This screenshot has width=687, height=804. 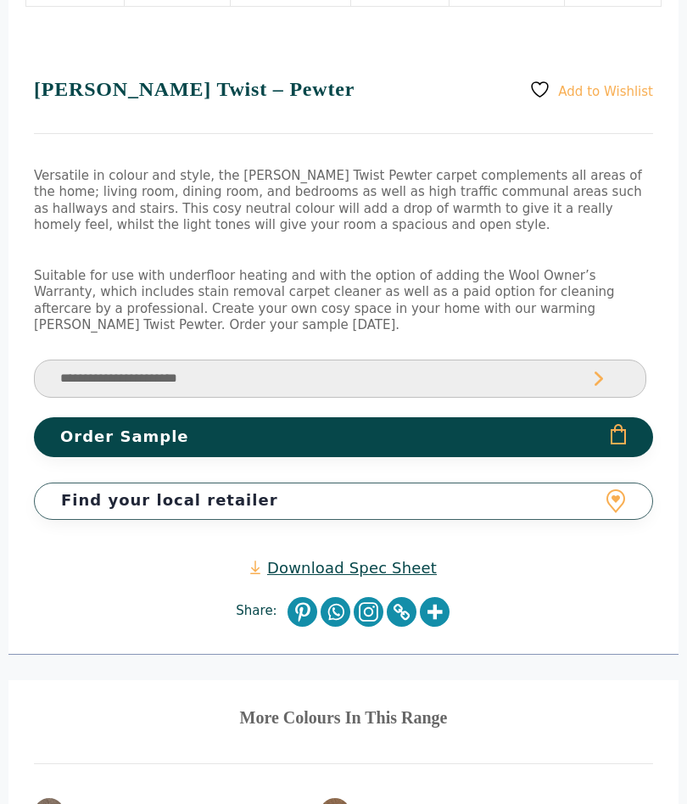 I want to click on a: Instagram, so click(x=368, y=611).